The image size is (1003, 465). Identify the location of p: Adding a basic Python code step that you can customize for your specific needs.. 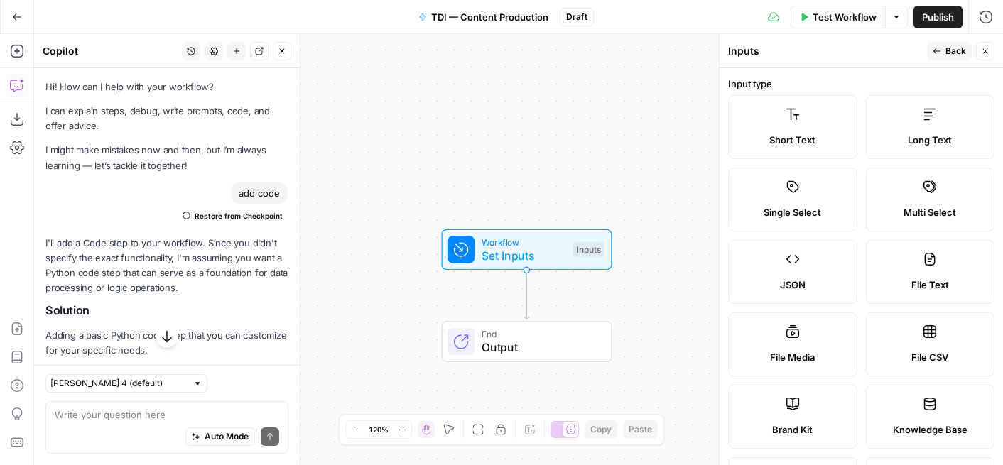
(167, 343).